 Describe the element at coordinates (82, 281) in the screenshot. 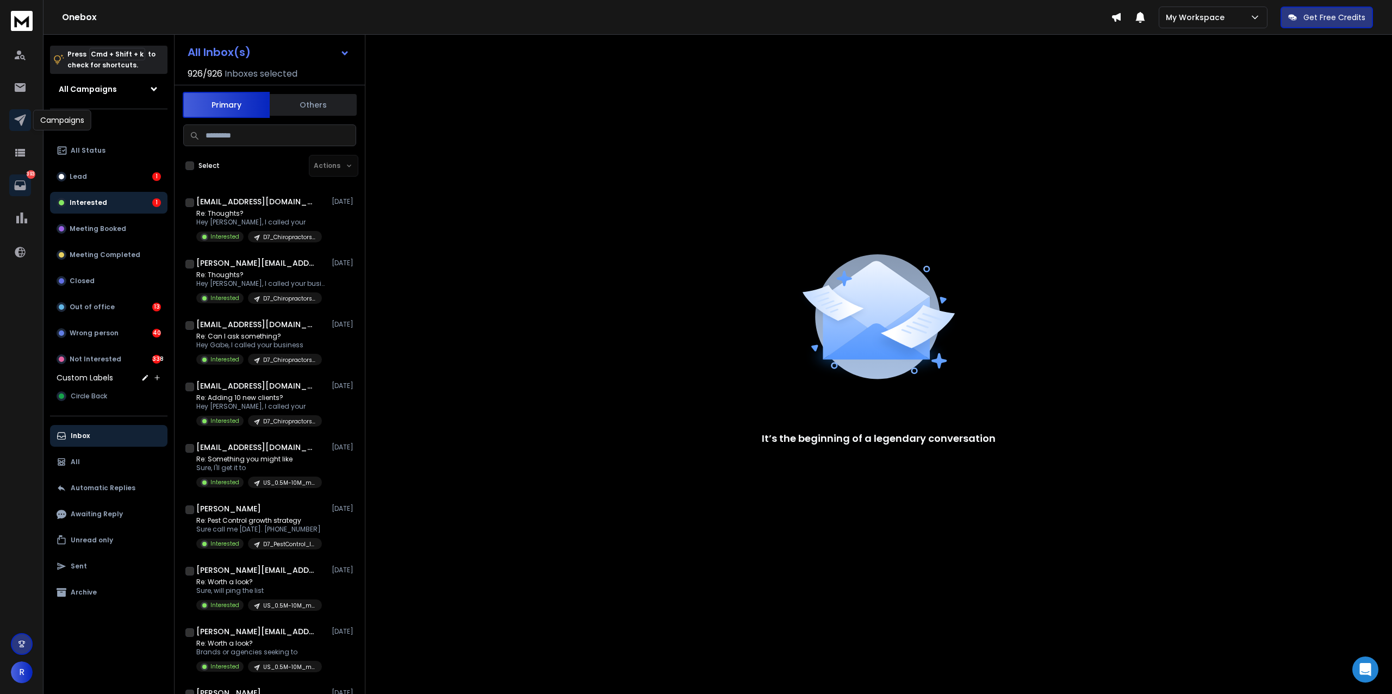

I see `p: Closed` at that location.